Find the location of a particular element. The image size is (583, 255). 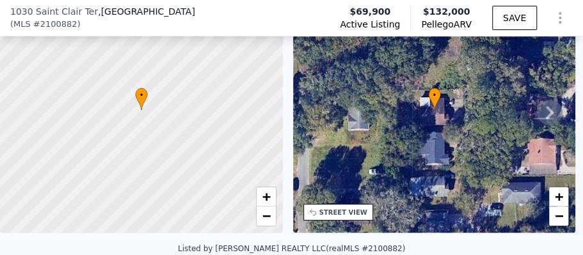

span: $132,000 is located at coordinates (447, 12).